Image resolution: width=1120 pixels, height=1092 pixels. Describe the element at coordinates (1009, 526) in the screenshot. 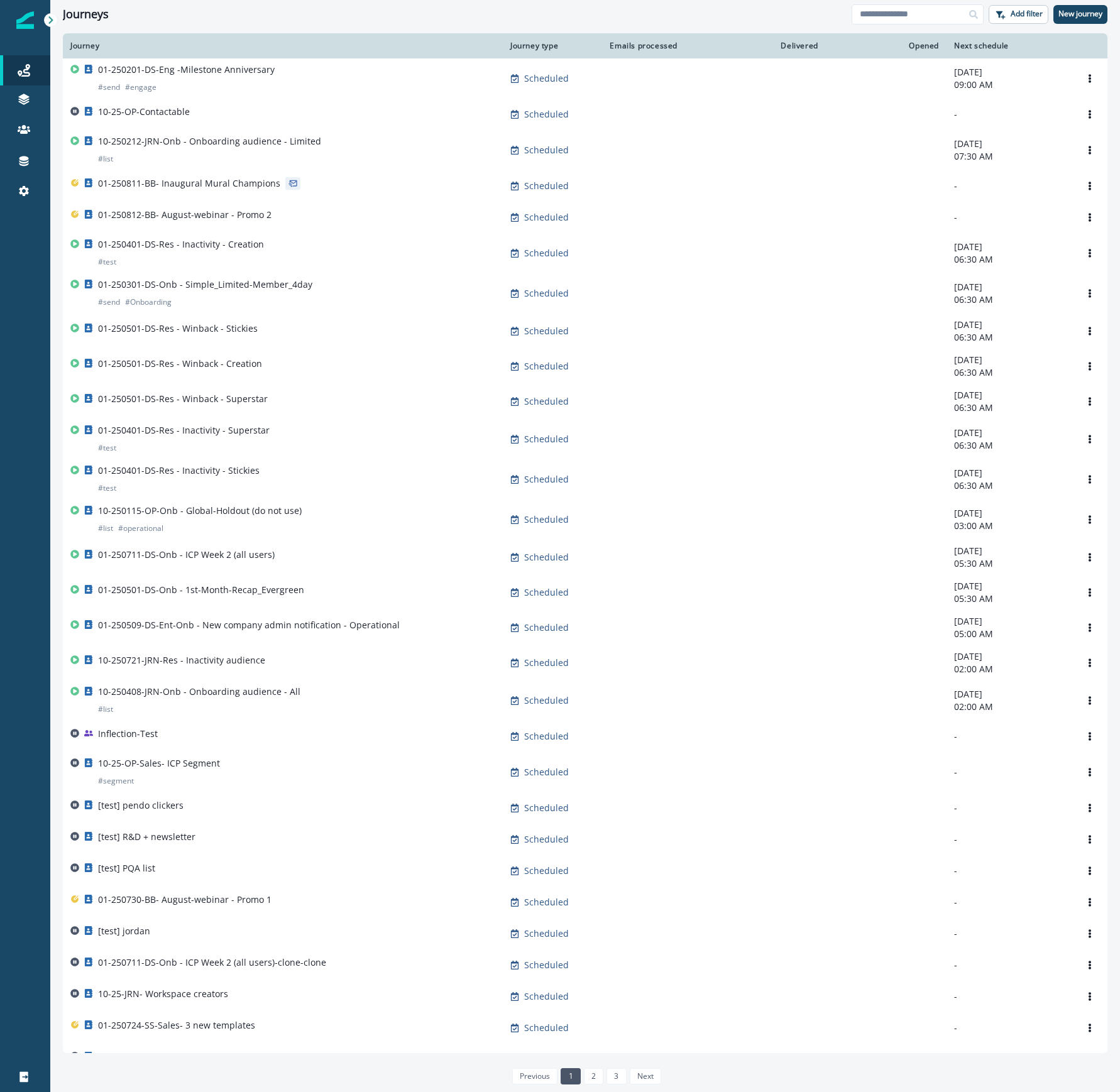

I see `p: 03:00 AM` at that location.